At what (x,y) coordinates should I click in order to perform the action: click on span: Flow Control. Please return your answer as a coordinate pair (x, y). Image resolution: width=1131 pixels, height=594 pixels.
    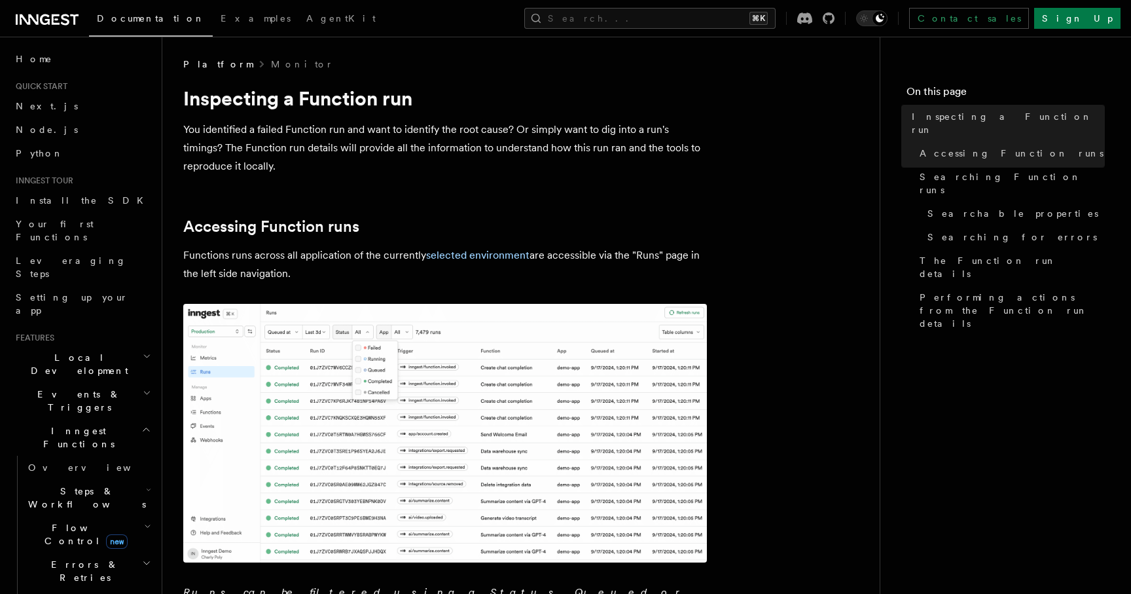
    Looking at the image, I should click on (83, 534).